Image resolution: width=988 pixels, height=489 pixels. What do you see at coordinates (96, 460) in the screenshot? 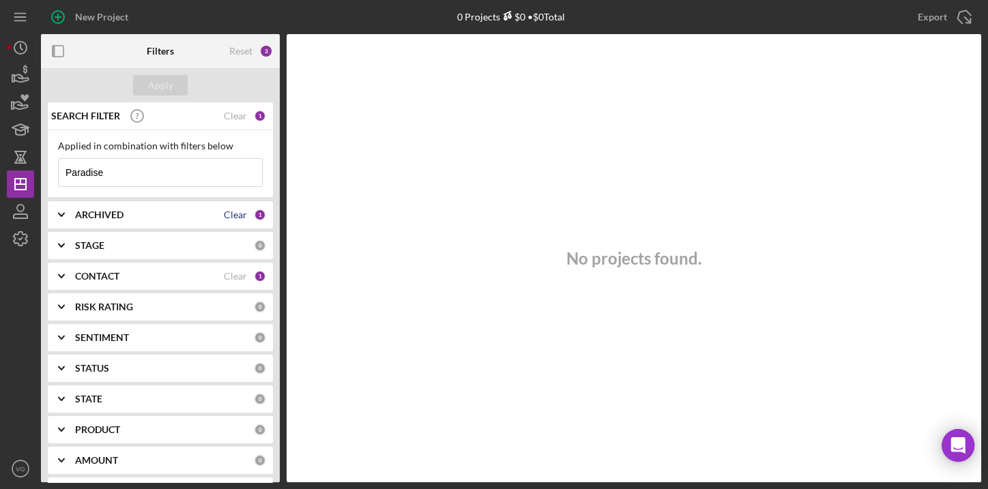
I see `b: AMOUNT` at bounding box center [96, 460].